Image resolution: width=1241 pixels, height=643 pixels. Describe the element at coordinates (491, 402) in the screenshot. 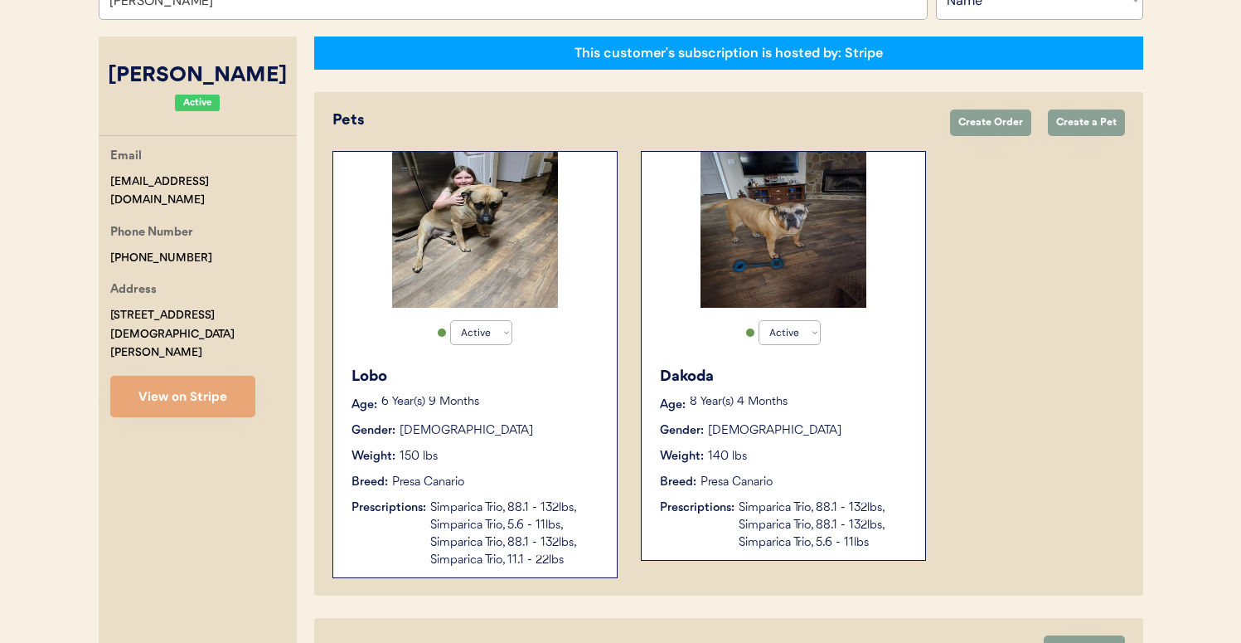

I see `p: 6 Year(s) 9 Months` at that location.